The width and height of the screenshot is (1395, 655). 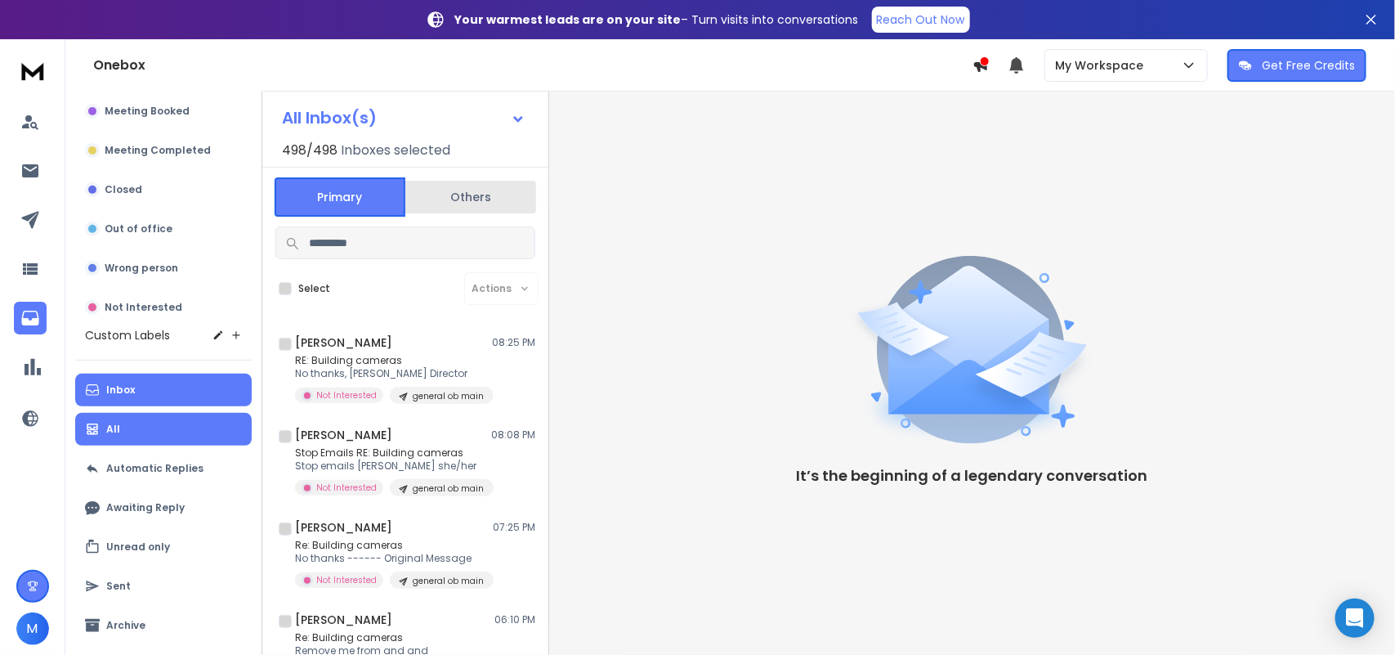 What do you see at coordinates (163, 307) in the screenshot?
I see `button: Not Interested` at bounding box center [163, 307].